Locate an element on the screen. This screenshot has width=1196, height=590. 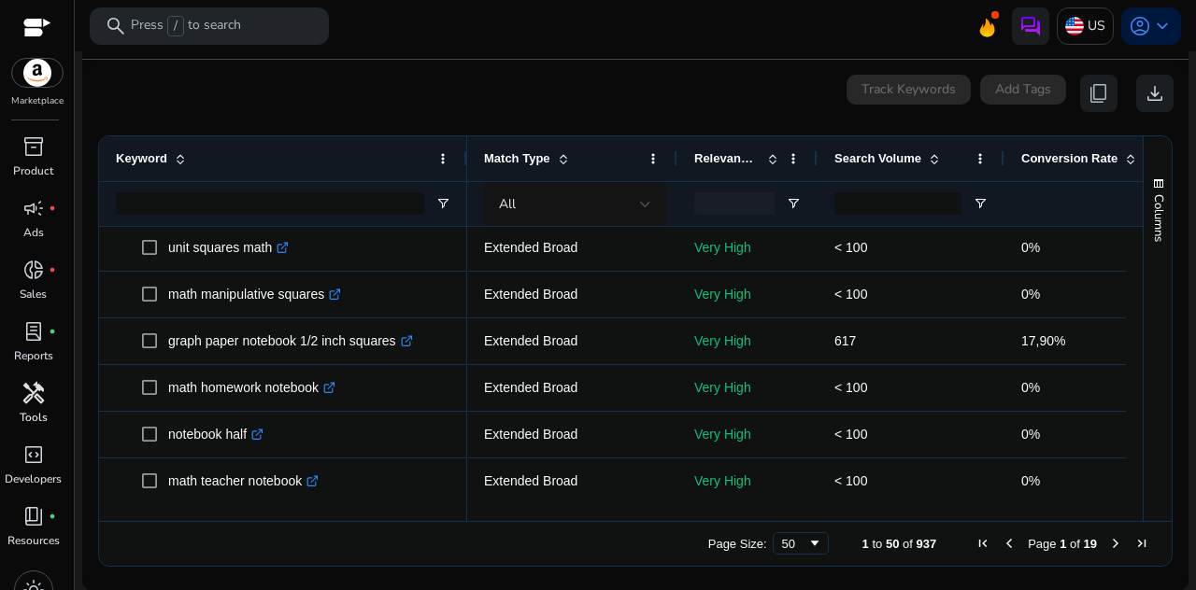
span: lab_profile is located at coordinates (34, 332).